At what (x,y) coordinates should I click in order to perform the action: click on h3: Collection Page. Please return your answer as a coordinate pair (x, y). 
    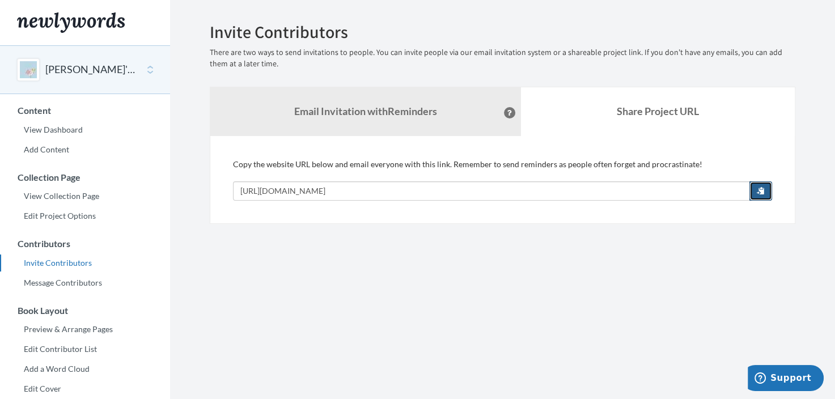
    Looking at the image, I should click on (85, 177).